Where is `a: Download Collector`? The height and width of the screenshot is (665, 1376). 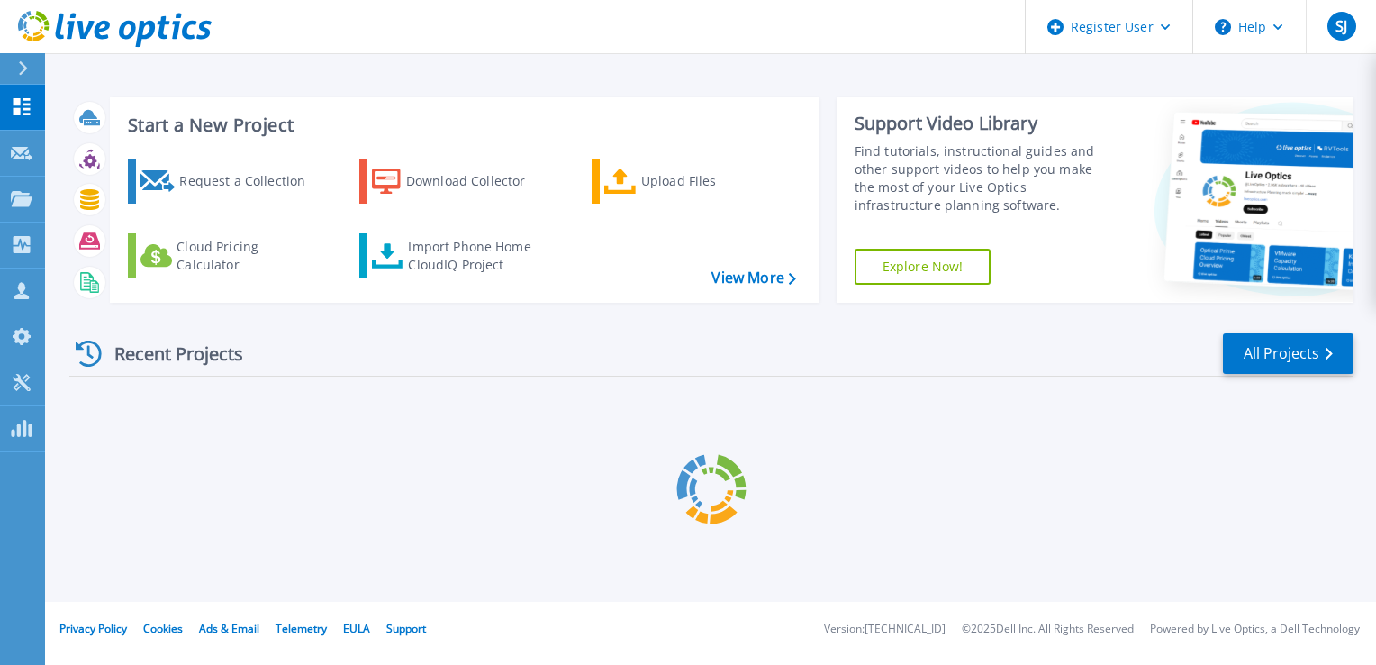
a: Download Collector is located at coordinates (459, 181).